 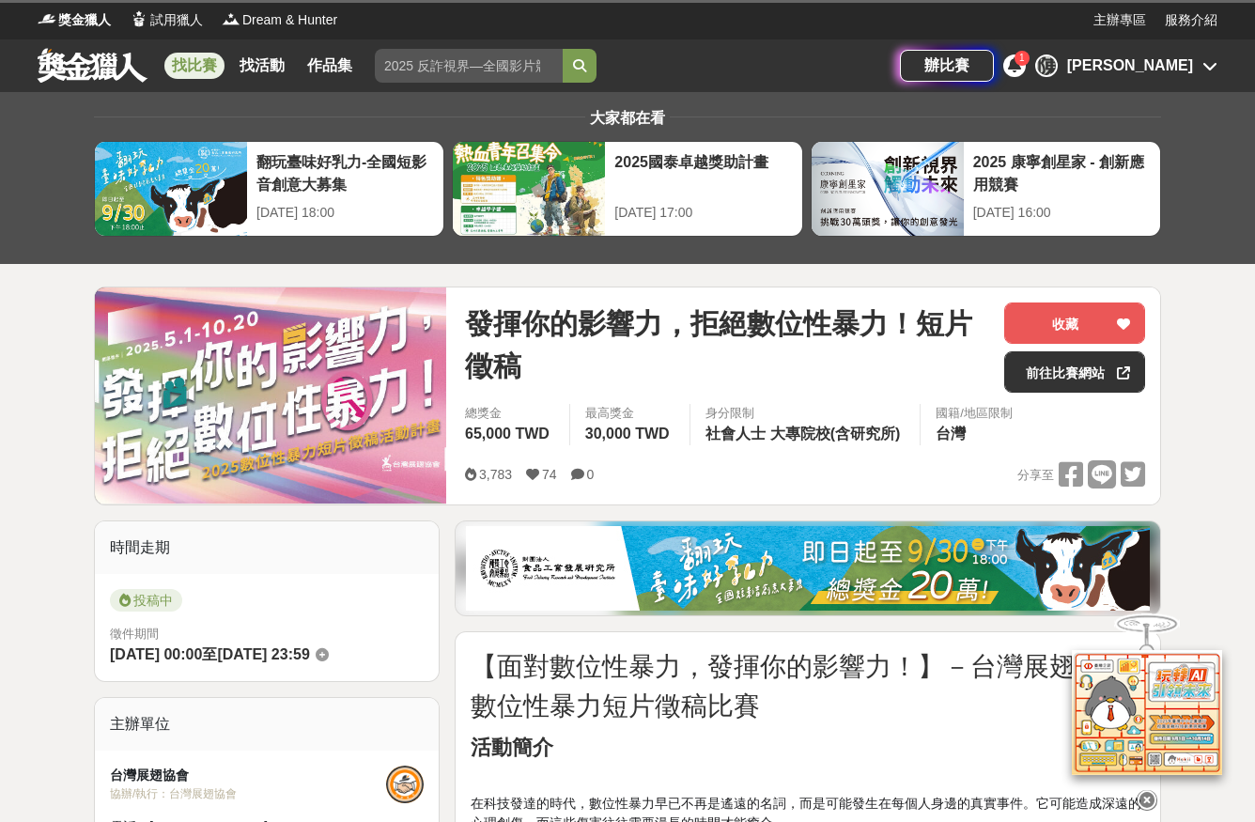 I want to click on span: 分享至, so click(x=1036, y=475).